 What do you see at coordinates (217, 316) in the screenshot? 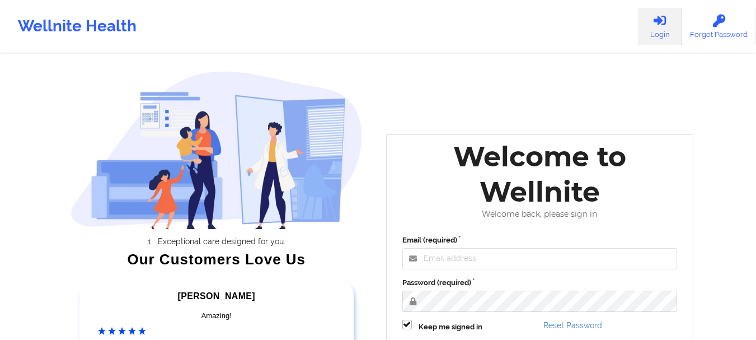
I see `div: Amazing!` at bounding box center [217, 316].